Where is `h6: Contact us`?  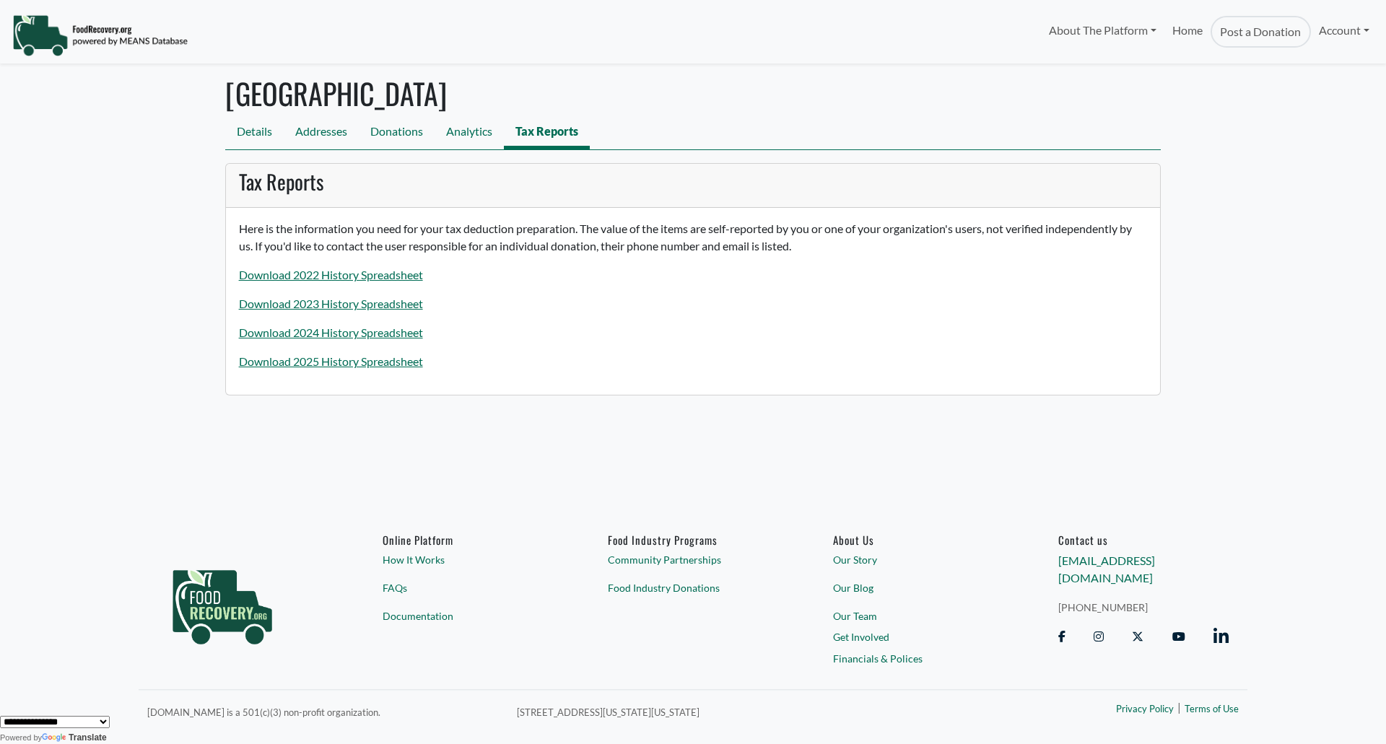
h6: Contact us is located at coordinates (1144, 540).